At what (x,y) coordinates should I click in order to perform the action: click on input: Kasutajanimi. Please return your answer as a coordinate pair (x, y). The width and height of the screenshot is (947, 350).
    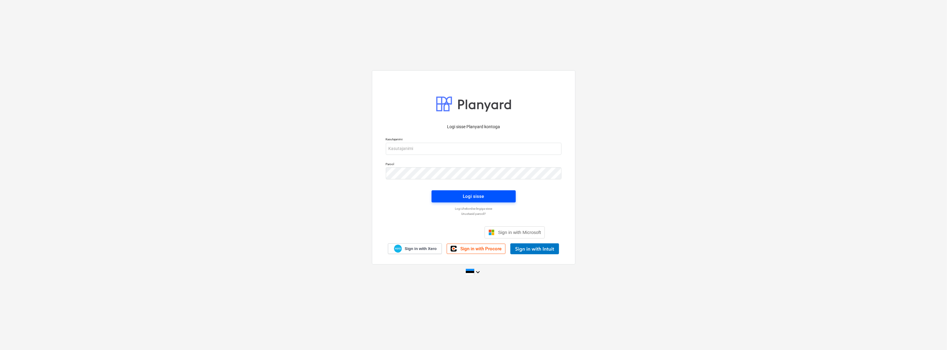
    Looking at the image, I should click on (474, 149).